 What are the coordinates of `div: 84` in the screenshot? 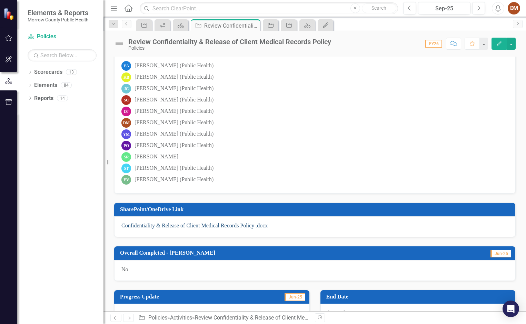 It's located at (66, 85).